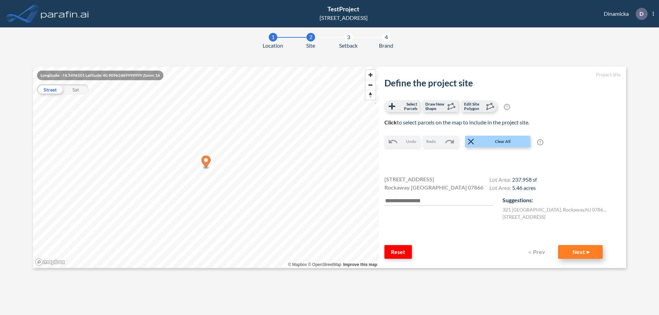 This screenshot has width=659, height=315. I want to click on div: Map marker, so click(206, 163).